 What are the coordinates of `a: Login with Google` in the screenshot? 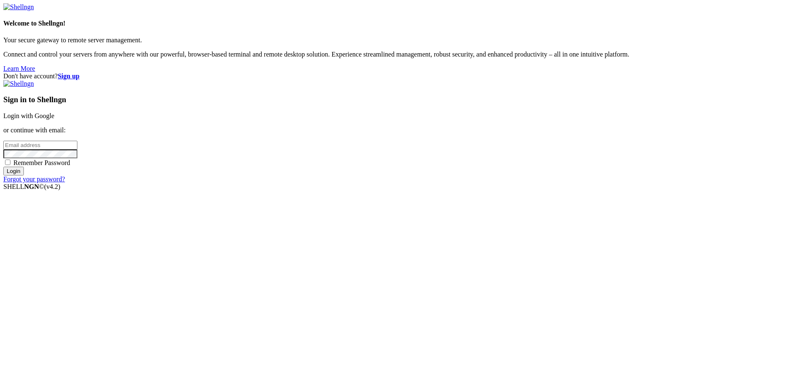 It's located at (29, 116).